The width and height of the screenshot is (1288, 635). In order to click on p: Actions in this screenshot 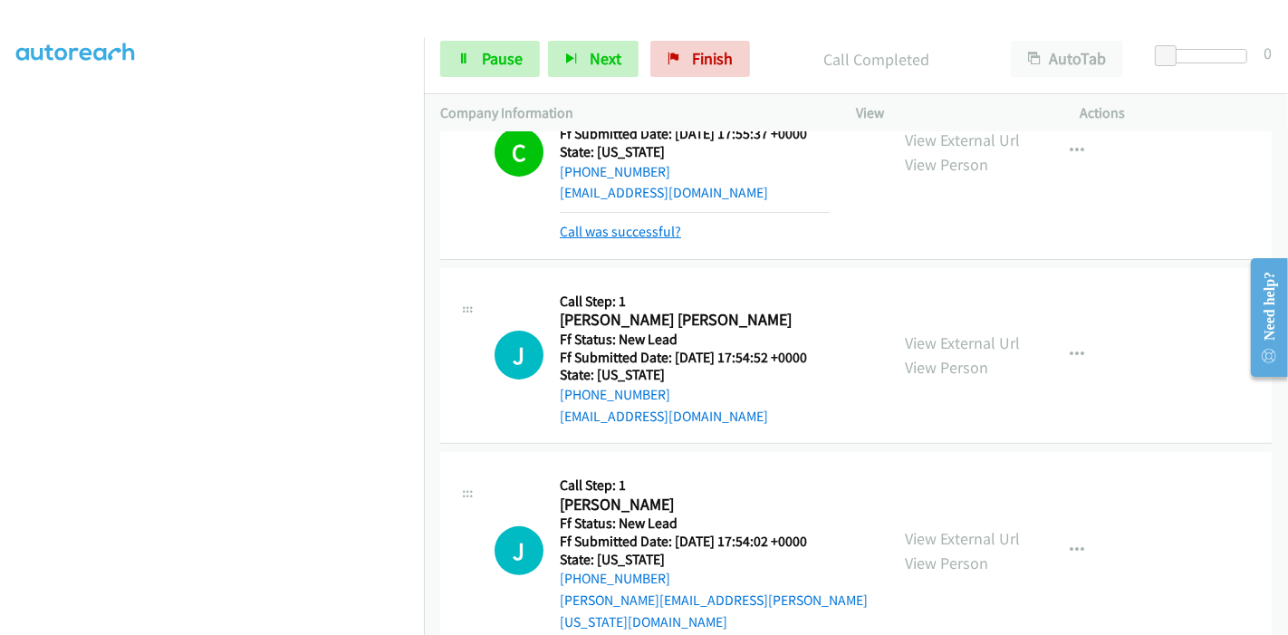, I will do `click(1177, 113)`.